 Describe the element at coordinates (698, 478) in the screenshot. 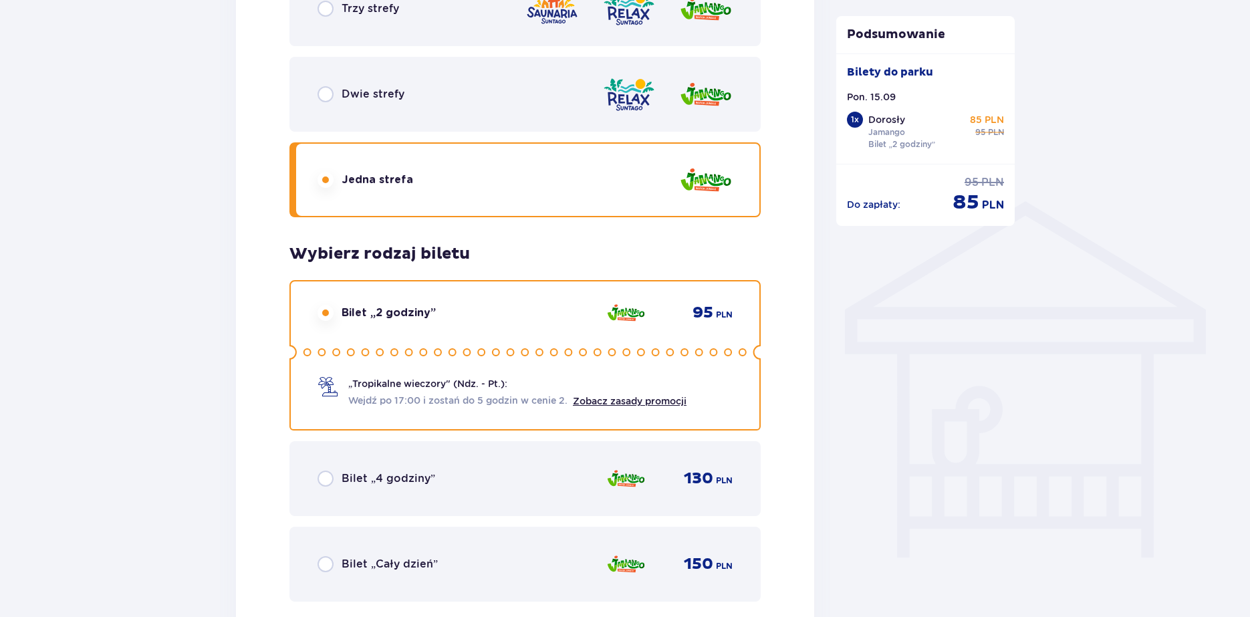

I see `p: 130` at that location.